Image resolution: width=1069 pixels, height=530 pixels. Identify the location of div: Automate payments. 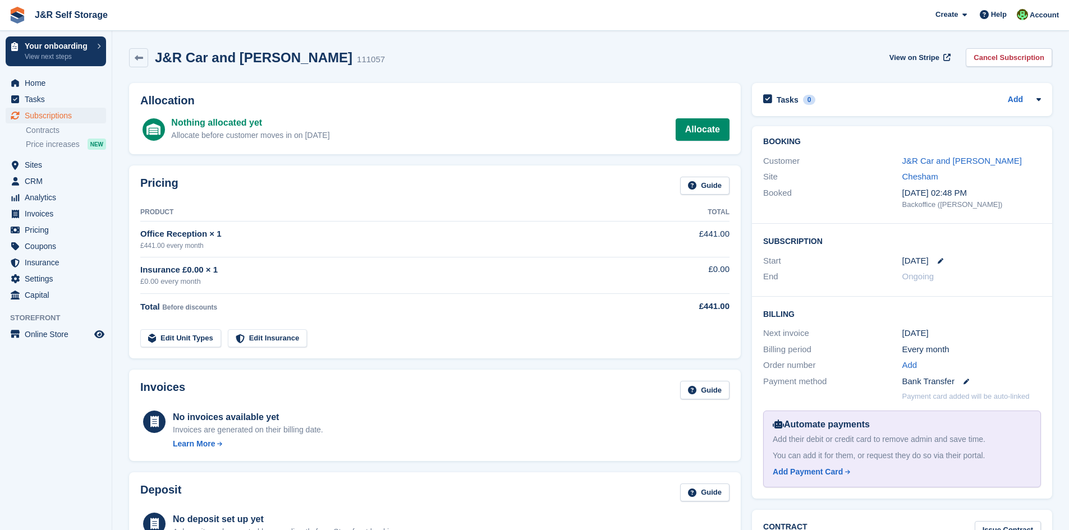
(902, 425).